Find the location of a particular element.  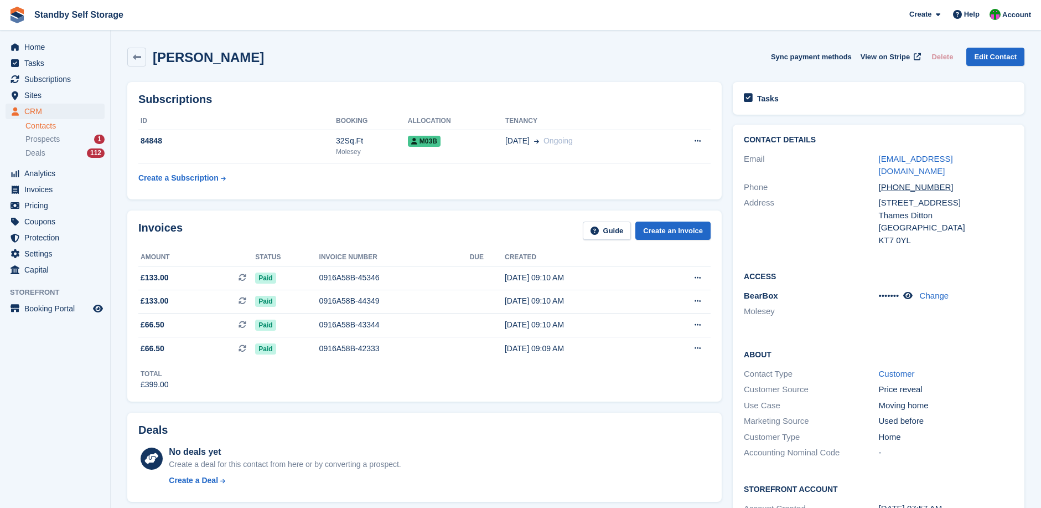

span: Protection is located at coordinates (58, 237).